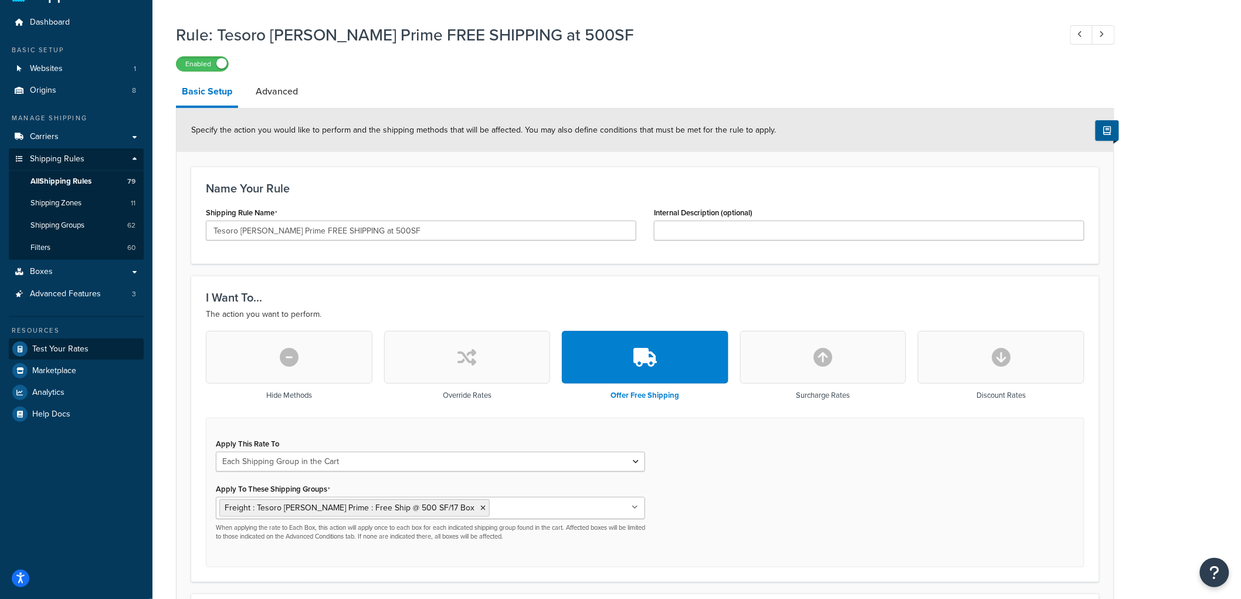 The height and width of the screenshot is (599, 1241). Describe the element at coordinates (57, 225) in the screenshot. I see `span: Shipping Groups` at that location.